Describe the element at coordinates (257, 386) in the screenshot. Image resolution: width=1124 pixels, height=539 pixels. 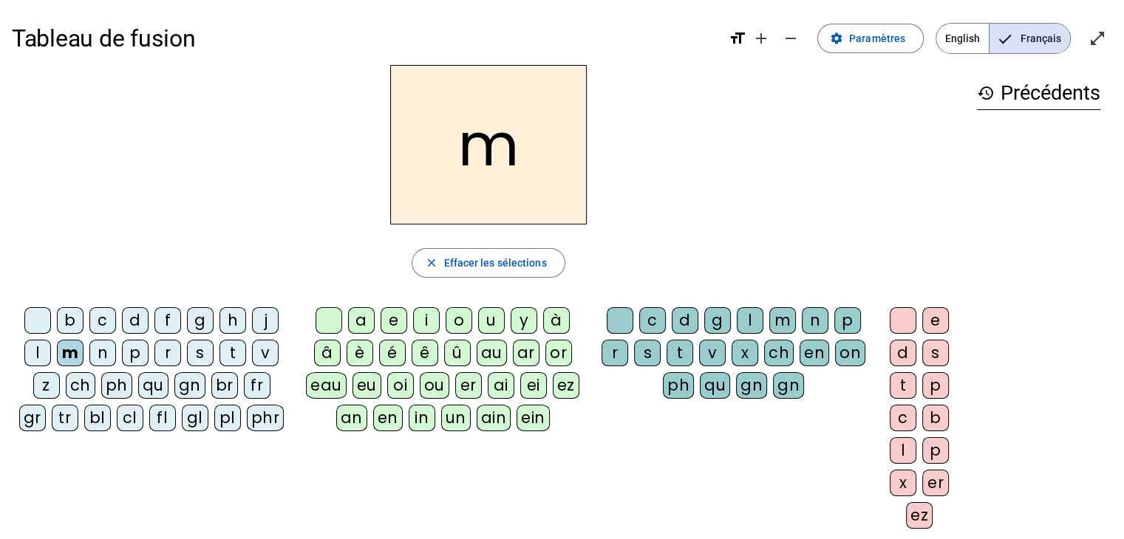
I see `div: fr` at that location.